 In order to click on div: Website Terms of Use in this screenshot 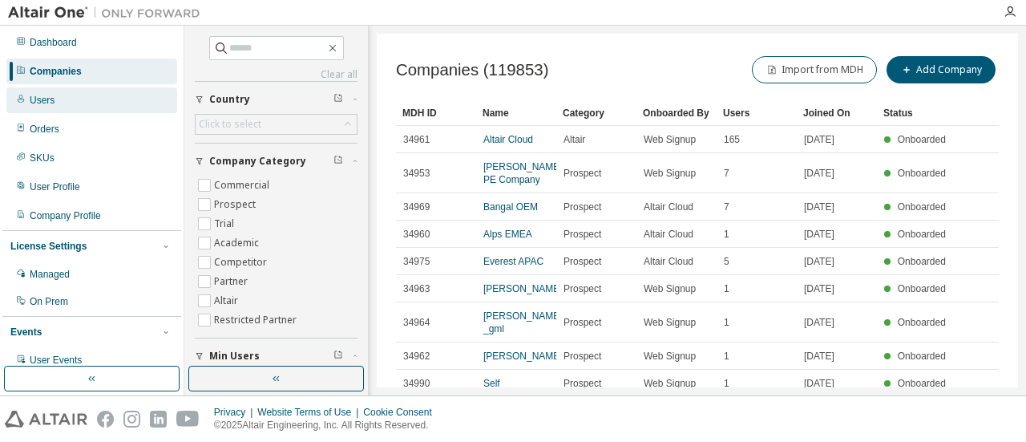, I will do `click(310, 412)`.